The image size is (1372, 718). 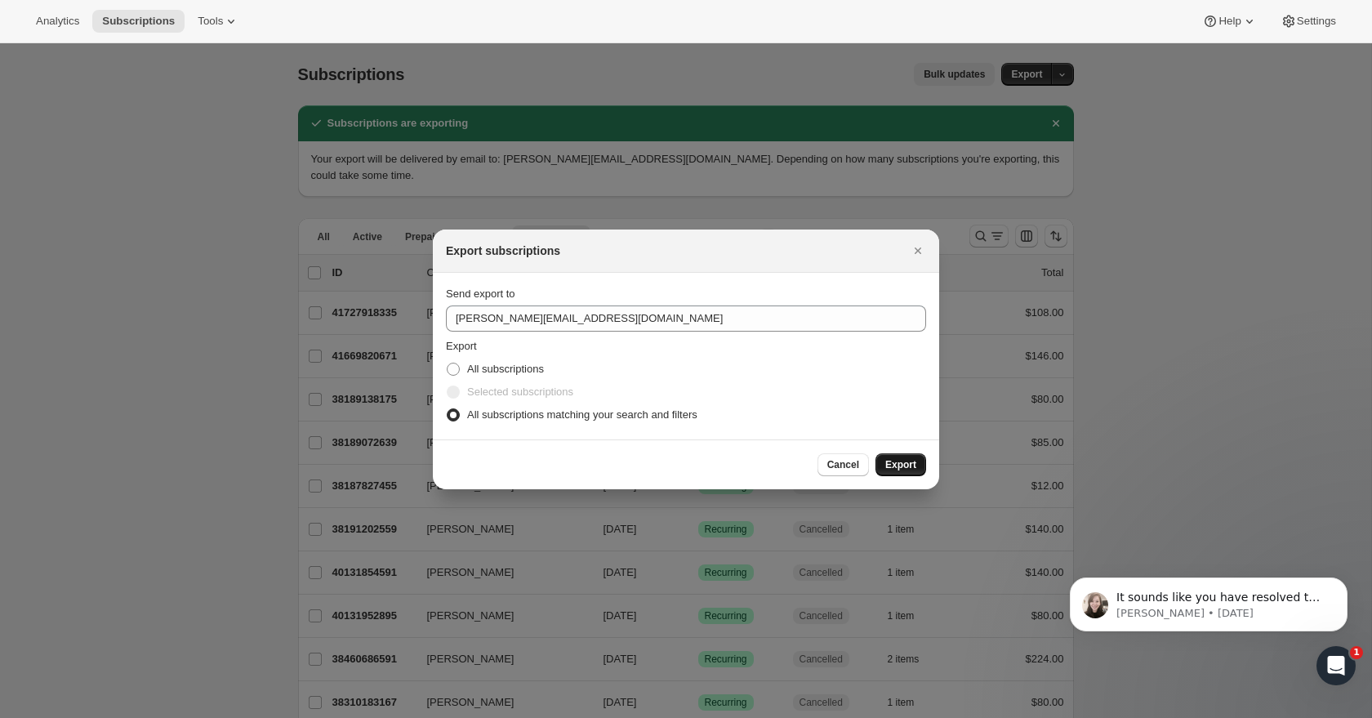 I want to click on span: All subscriptions matching your search and filters, so click(x=582, y=414).